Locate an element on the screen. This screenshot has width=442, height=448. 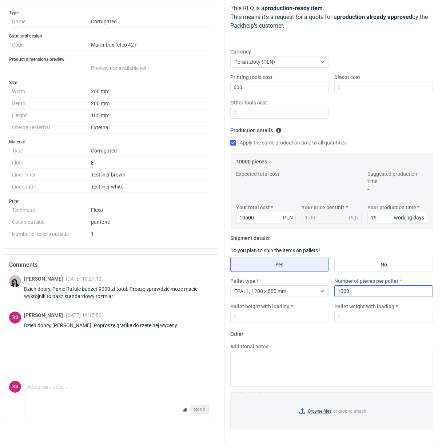
dt: Liner inner is located at coordinates (51, 175).